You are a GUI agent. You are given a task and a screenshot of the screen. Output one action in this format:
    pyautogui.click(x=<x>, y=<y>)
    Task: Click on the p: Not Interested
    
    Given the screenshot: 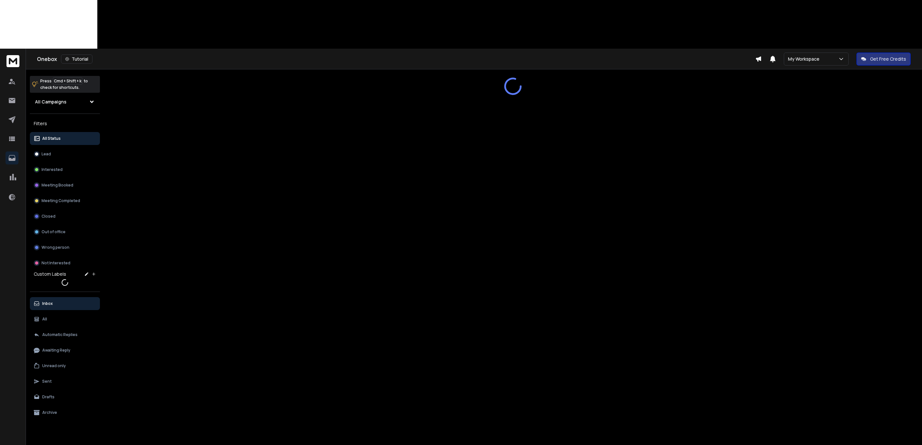 What is the action you would take?
    pyautogui.click(x=56, y=263)
    